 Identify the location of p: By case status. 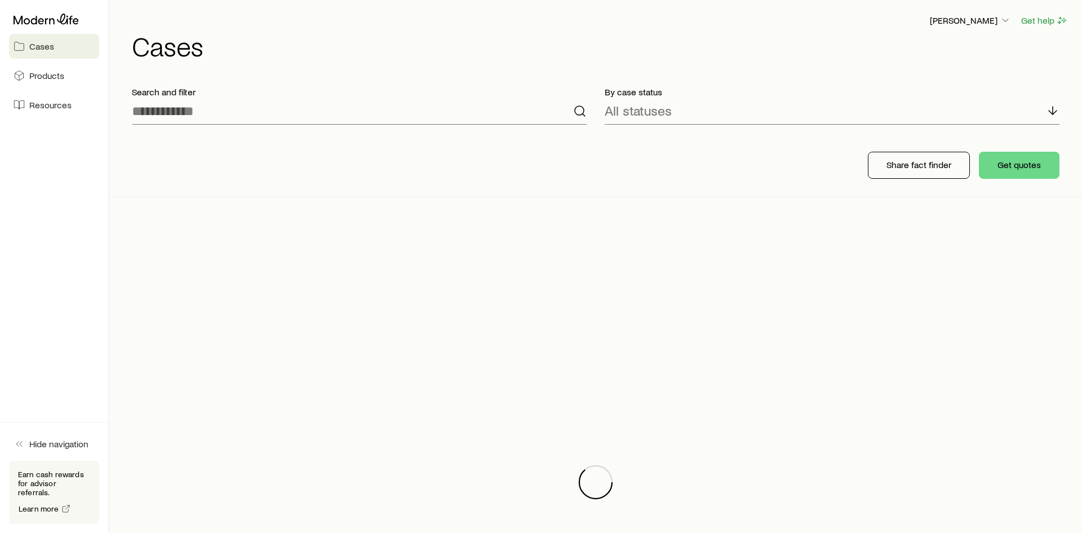
(832, 92).